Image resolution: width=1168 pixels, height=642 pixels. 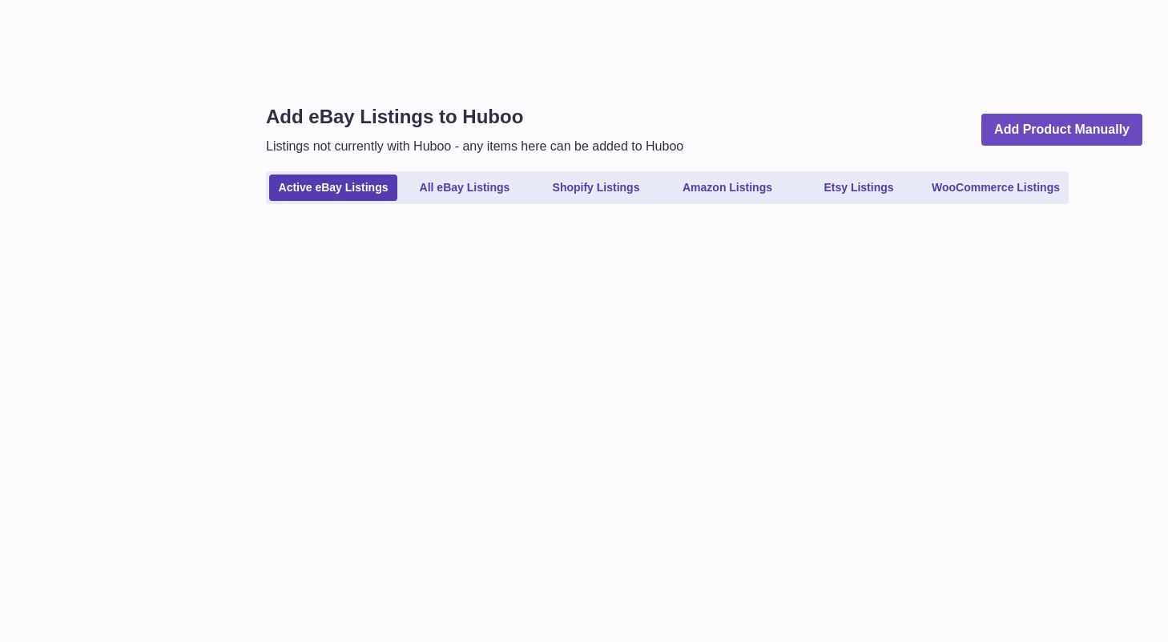 I want to click on a: Amazon Listings, so click(x=727, y=187).